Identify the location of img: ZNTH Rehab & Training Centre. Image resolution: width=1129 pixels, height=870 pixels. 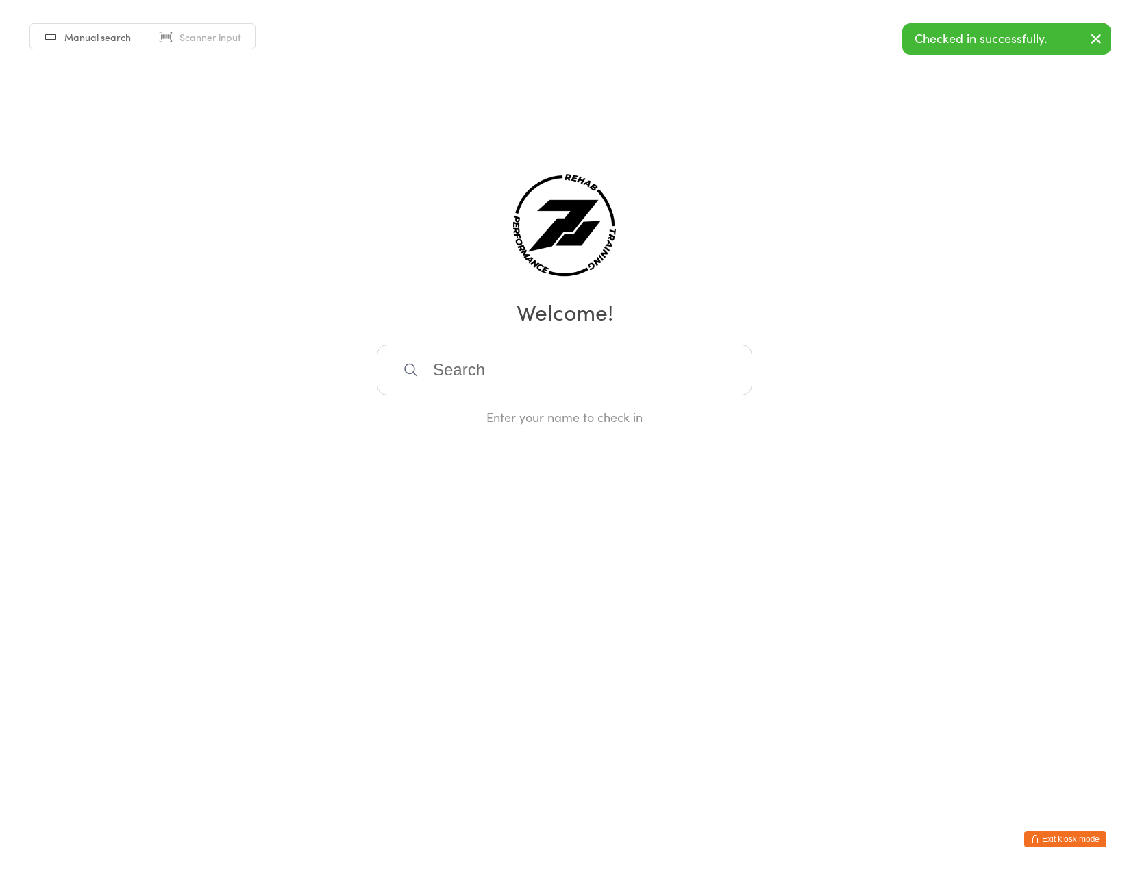
(564, 225).